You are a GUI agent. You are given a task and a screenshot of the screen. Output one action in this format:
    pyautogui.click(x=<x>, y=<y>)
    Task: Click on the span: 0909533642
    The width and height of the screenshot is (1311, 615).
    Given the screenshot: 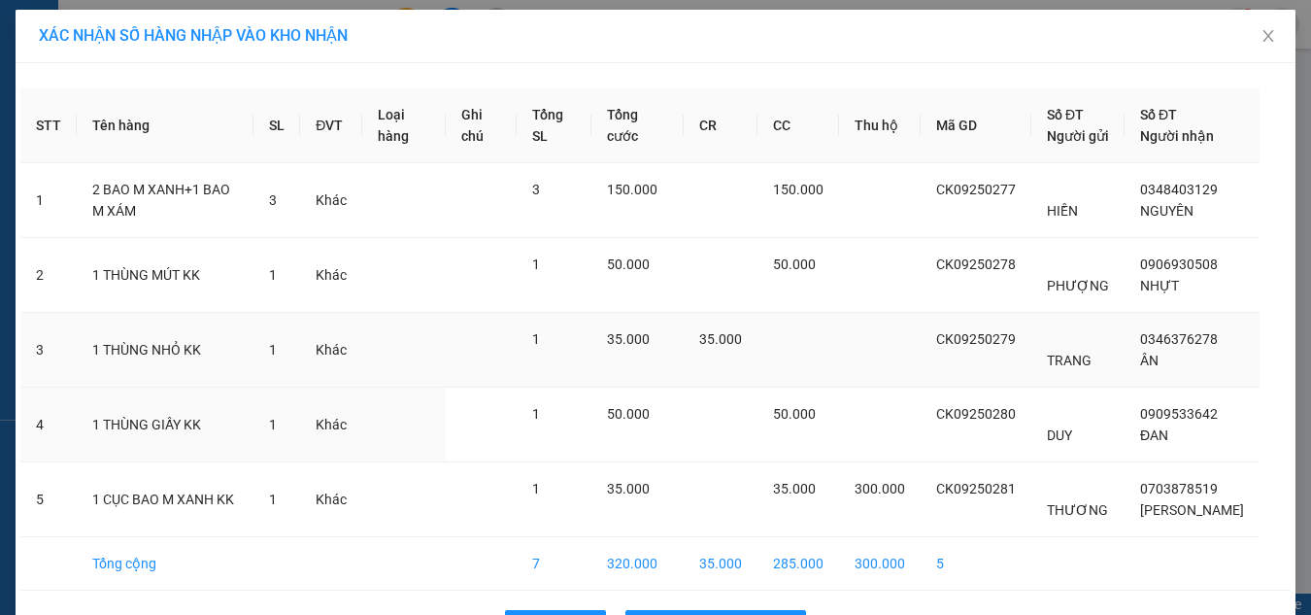 What is the action you would take?
    pyautogui.click(x=1179, y=414)
    